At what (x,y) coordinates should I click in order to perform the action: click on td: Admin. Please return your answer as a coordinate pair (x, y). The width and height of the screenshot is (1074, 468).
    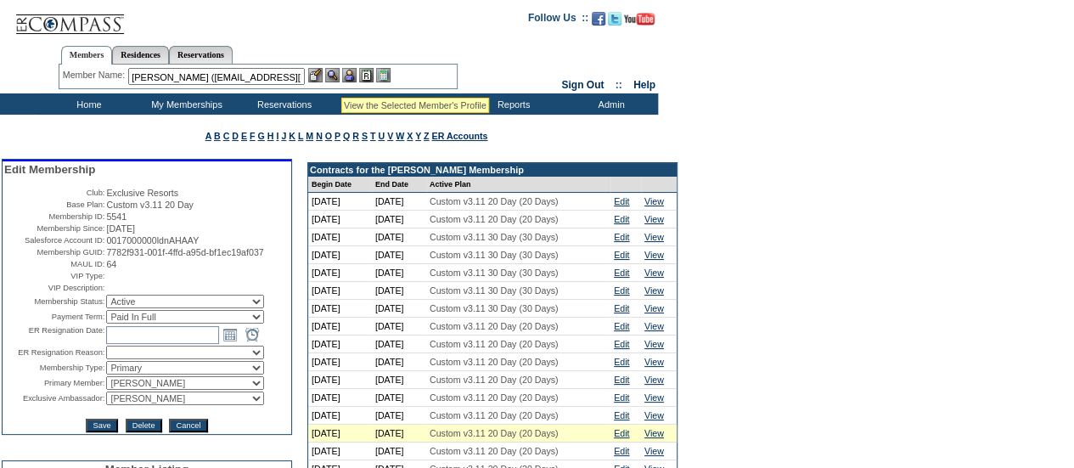
    Looking at the image, I should click on (609, 104).